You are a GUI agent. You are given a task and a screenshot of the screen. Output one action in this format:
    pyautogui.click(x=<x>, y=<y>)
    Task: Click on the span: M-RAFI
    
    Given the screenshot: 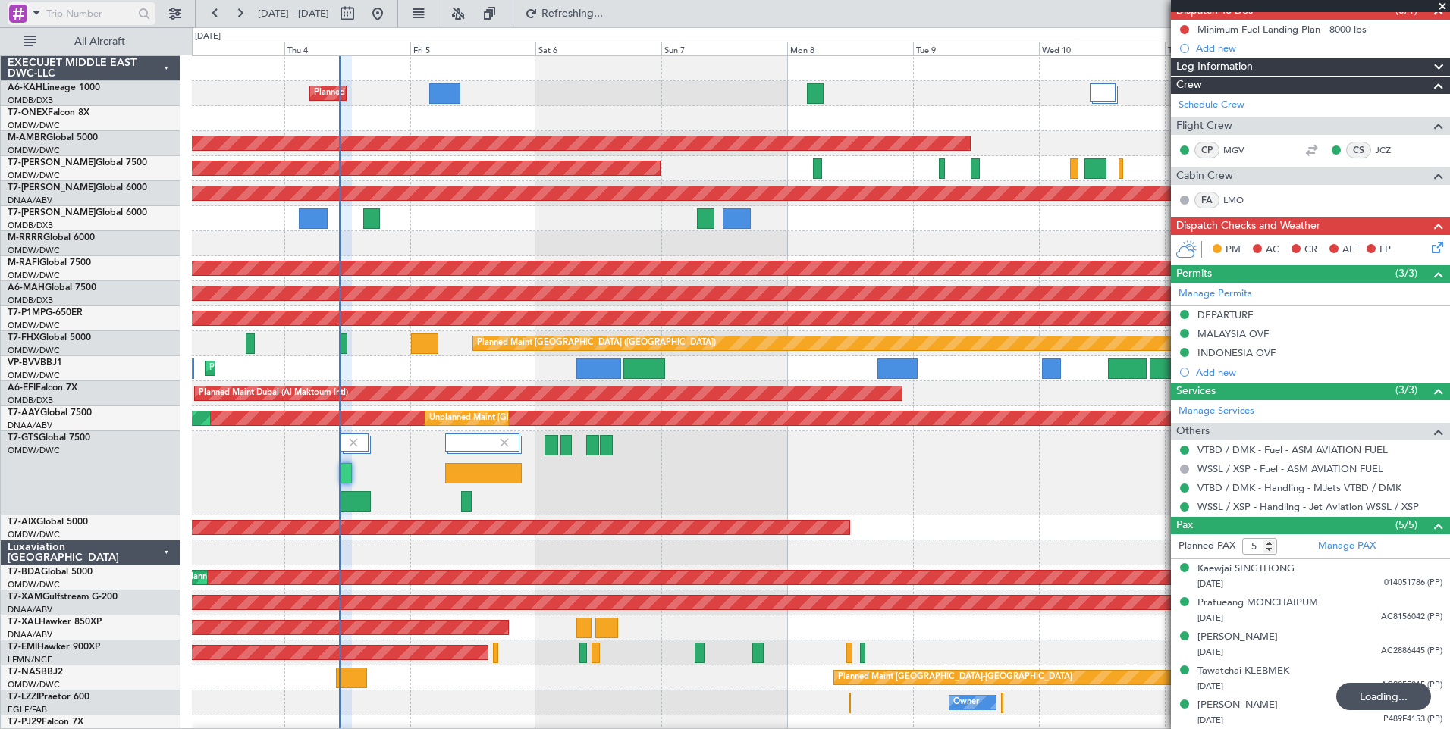 What is the action you would take?
    pyautogui.click(x=24, y=263)
    